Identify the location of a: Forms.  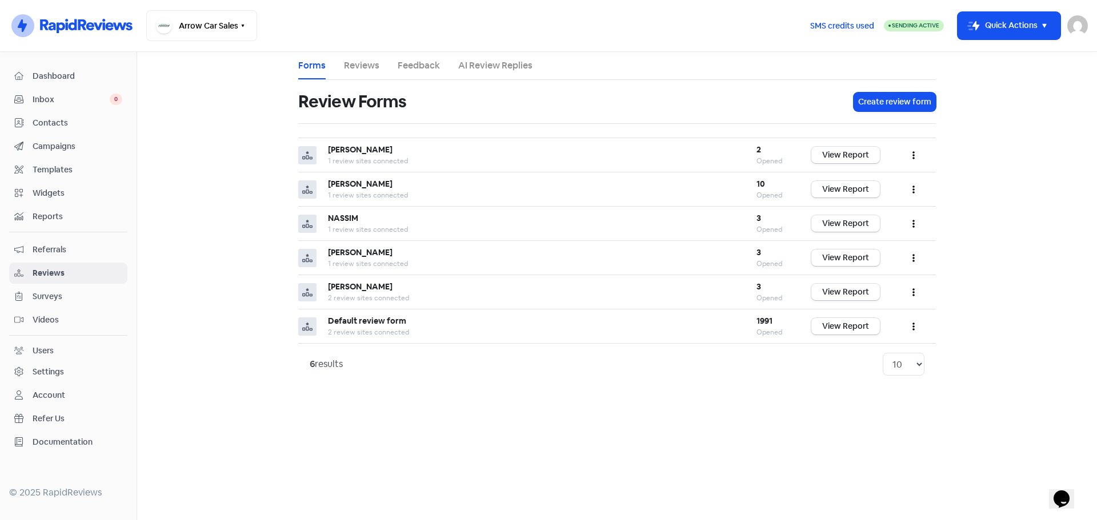
(312, 66).